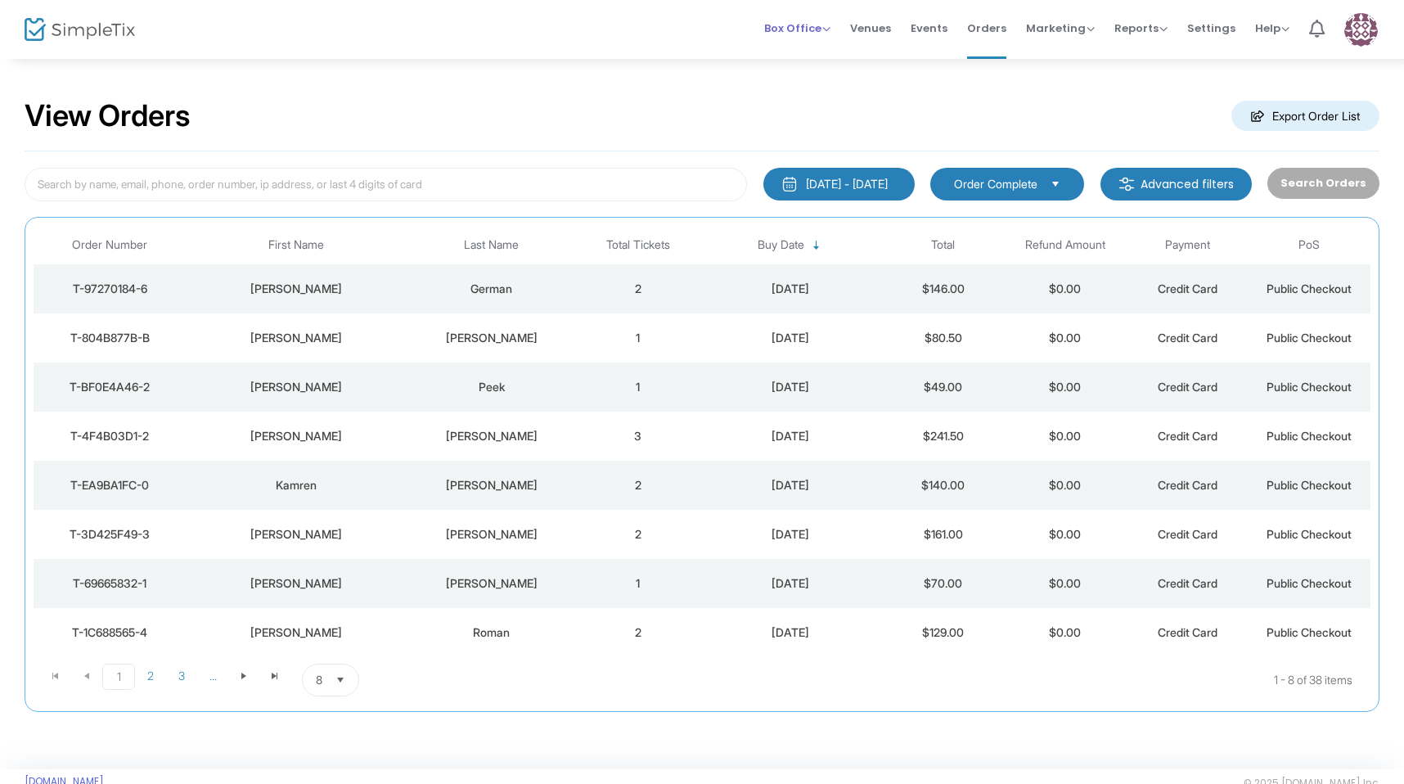  I want to click on div: Rivera, so click(491, 338).